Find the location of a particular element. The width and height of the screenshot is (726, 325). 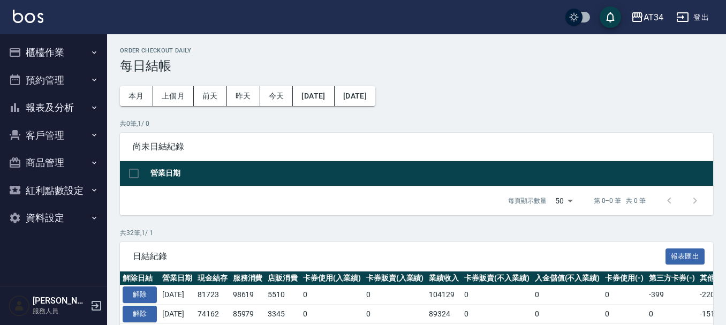

button: 商品管理 is located at coordinates (54, 163).